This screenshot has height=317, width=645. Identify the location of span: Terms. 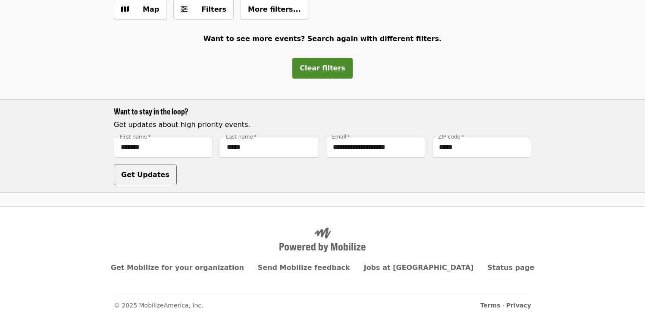
(491, 305).